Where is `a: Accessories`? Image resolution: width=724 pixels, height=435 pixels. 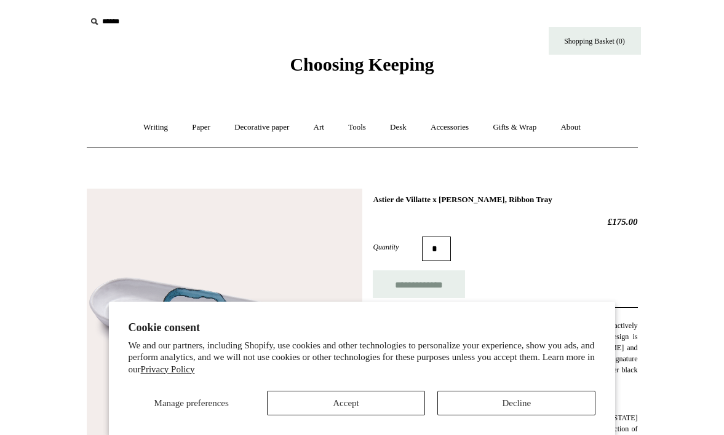 a: Accessories is located at coordinates (449, 127).